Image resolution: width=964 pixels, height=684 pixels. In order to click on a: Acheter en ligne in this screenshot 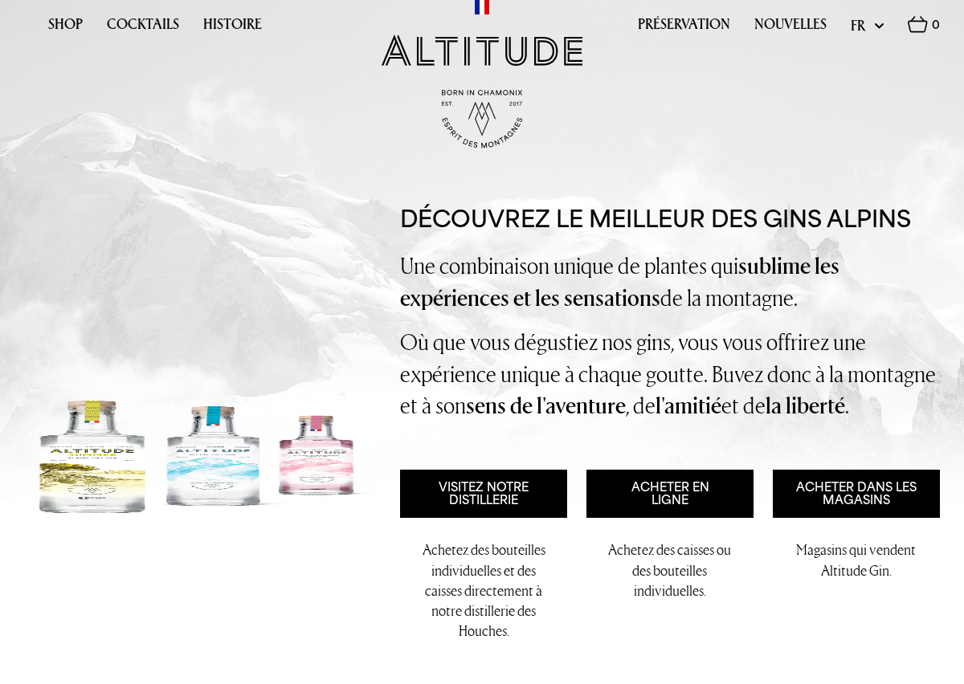, I will do `click(670, 494)`.